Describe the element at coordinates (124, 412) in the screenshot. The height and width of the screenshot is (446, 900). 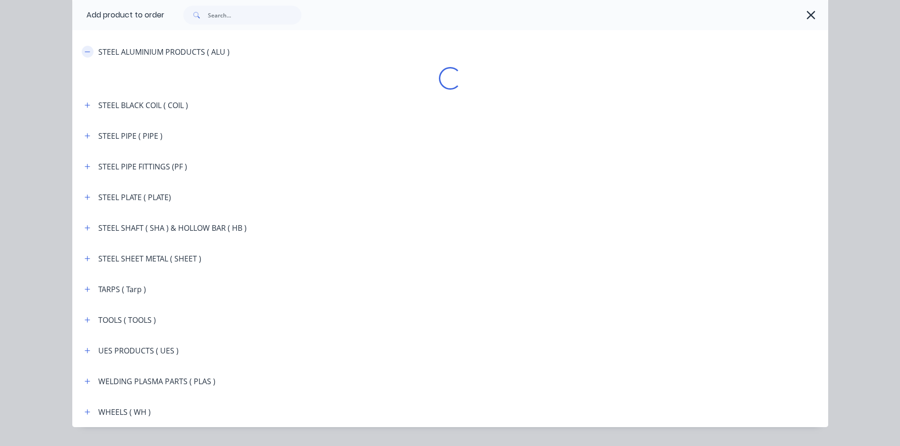
I see `div: WHEELS ( WH )` at that location.